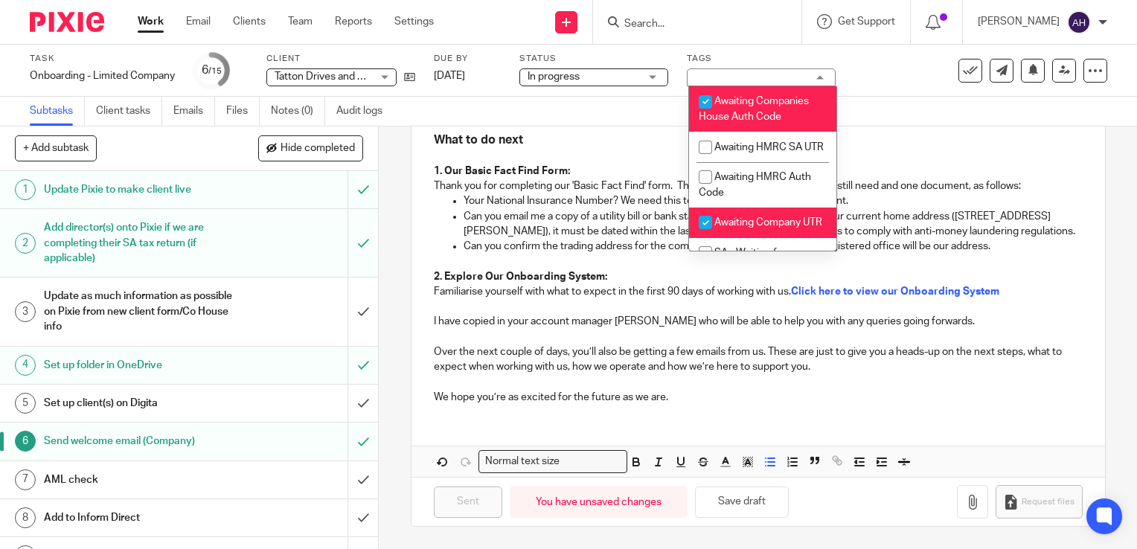 Image resolution: width=1137 pixels, height=549 pixels. I want to click on strong: What to do next, so click(478, 140).